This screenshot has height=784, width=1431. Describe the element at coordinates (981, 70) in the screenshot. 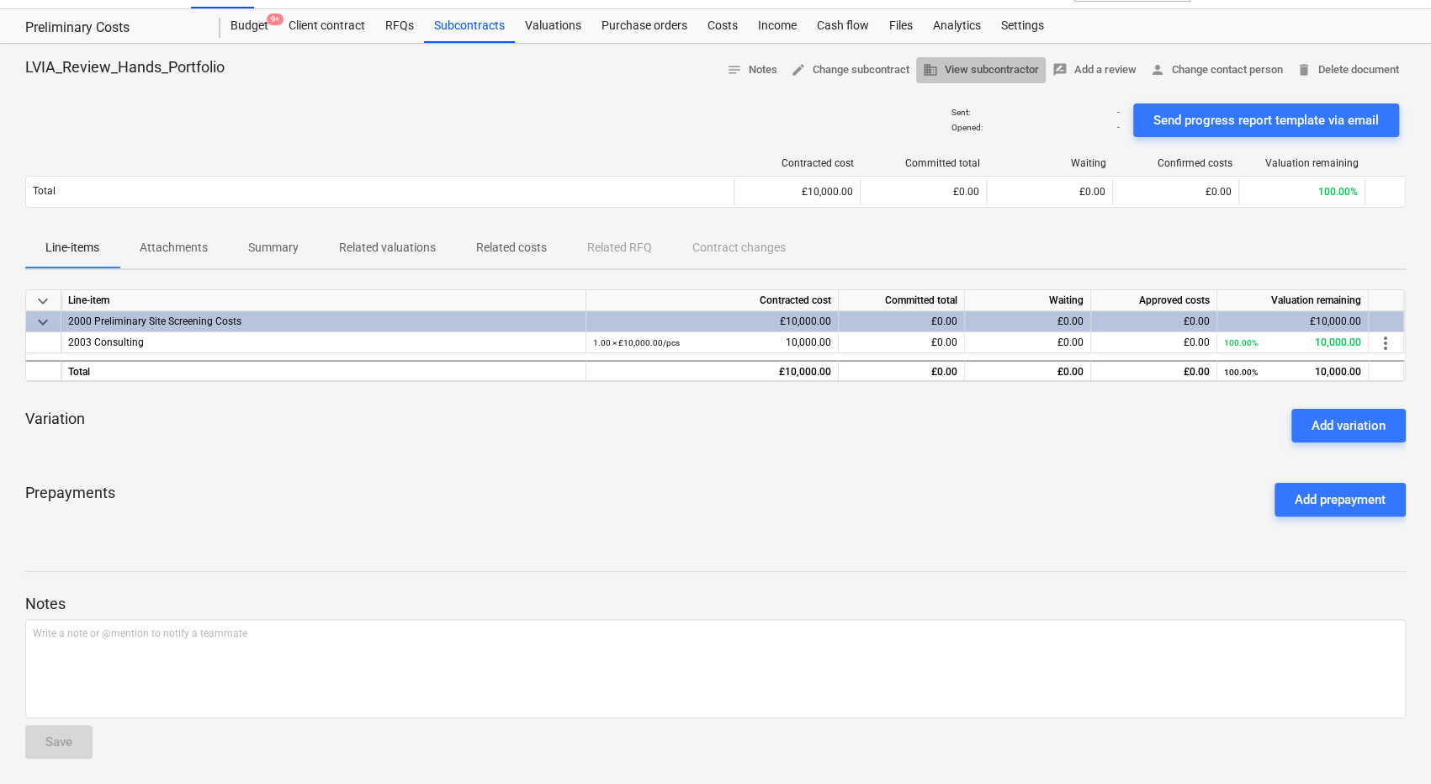

I see `button: View subcontractor` at that location.